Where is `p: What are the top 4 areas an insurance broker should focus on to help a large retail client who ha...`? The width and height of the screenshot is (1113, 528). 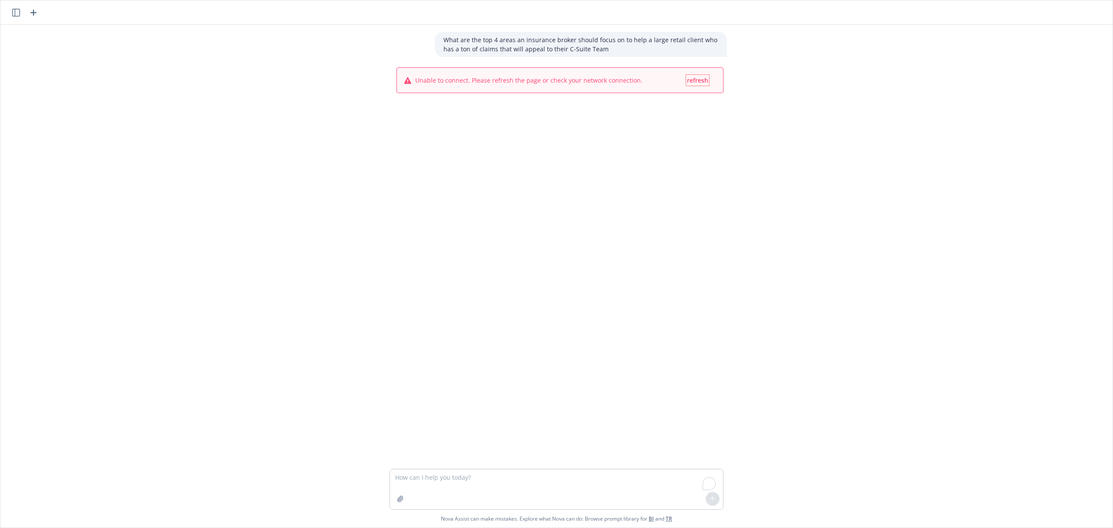 p: What are the top 4 areas an insurance broker should focus on to help a large retail client who ha... is located at coordinates (581, 44).